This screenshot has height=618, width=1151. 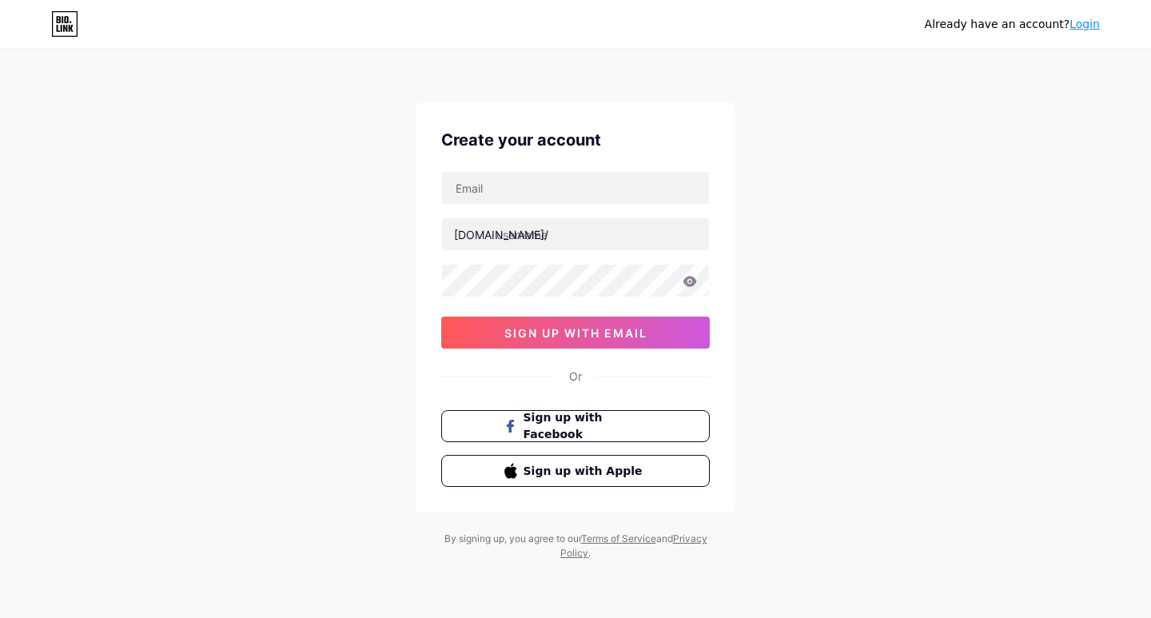 I want to click on div: Or, so click(x=576, y=376).